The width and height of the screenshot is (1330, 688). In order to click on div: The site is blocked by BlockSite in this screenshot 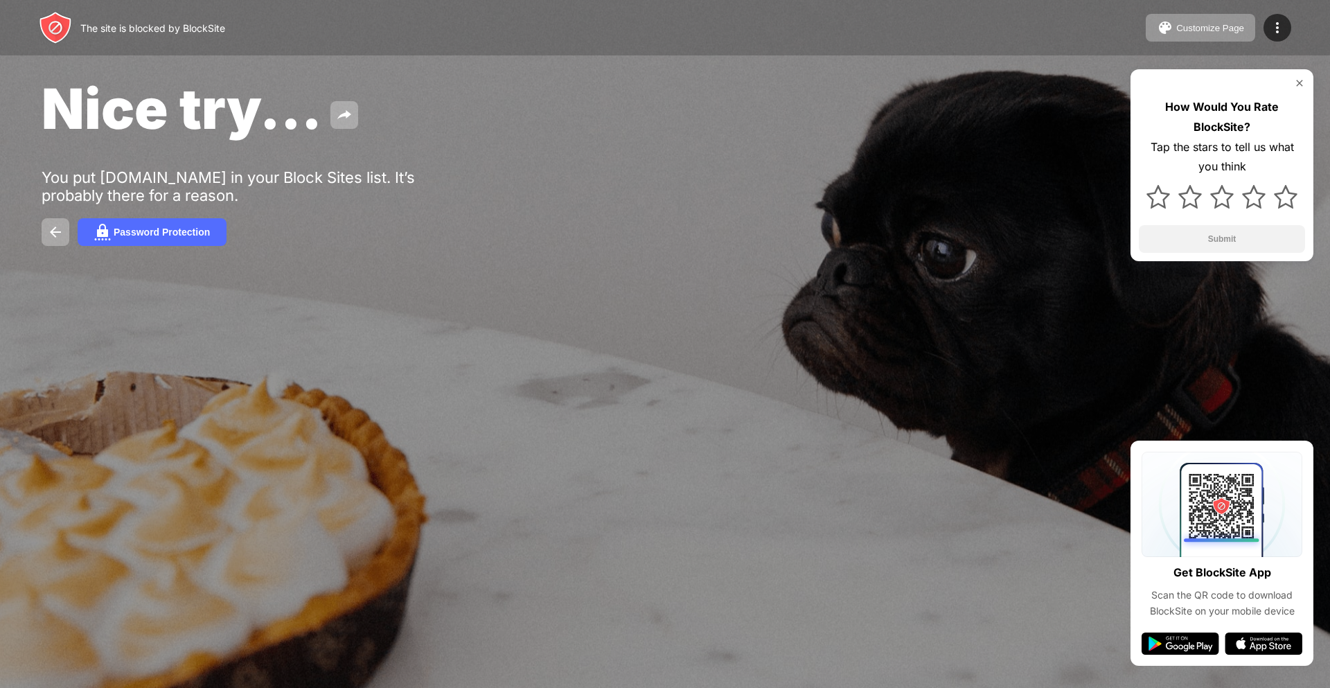, I will do `click(152, 28)`.